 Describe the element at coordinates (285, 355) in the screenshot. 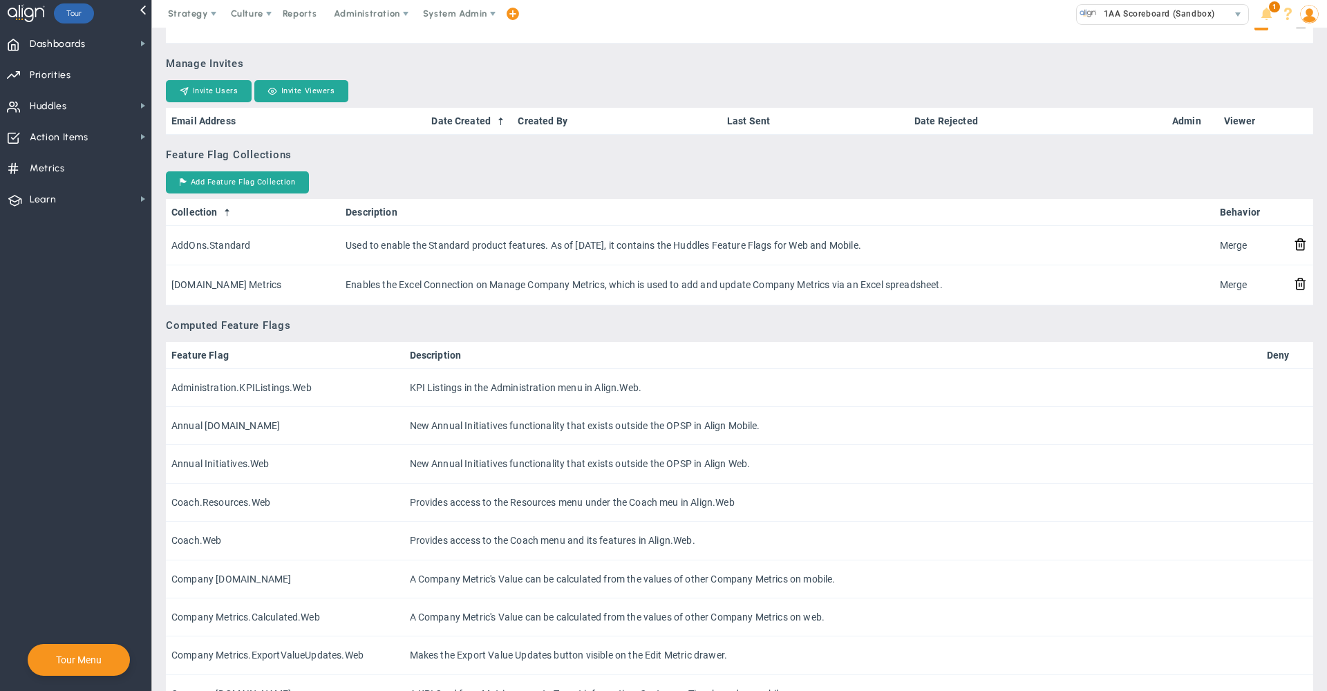

I see `th: Feature Flag` at that location.